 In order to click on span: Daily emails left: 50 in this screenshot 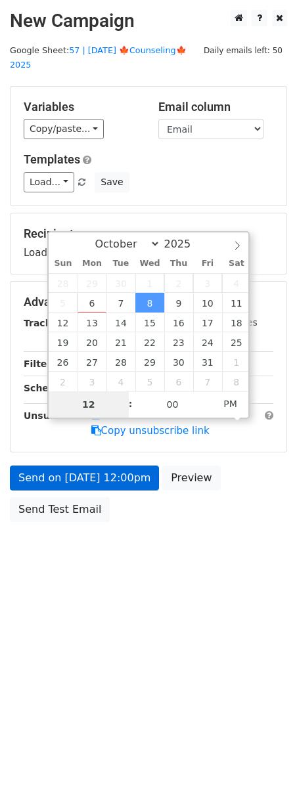, I will do `click(243, 51)`.